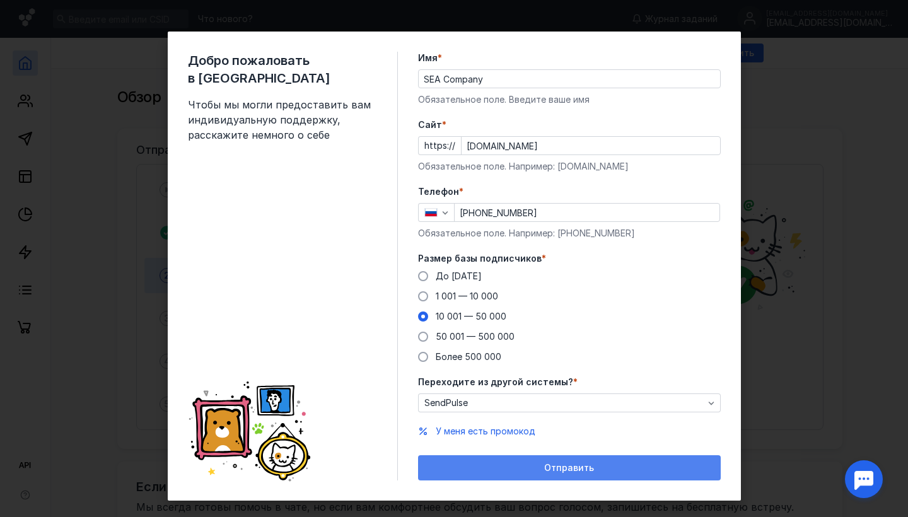  What do you see at coordinates (430, 125) in the screenshot?
I see `span: Cайт` at bounding box center [430, 125].